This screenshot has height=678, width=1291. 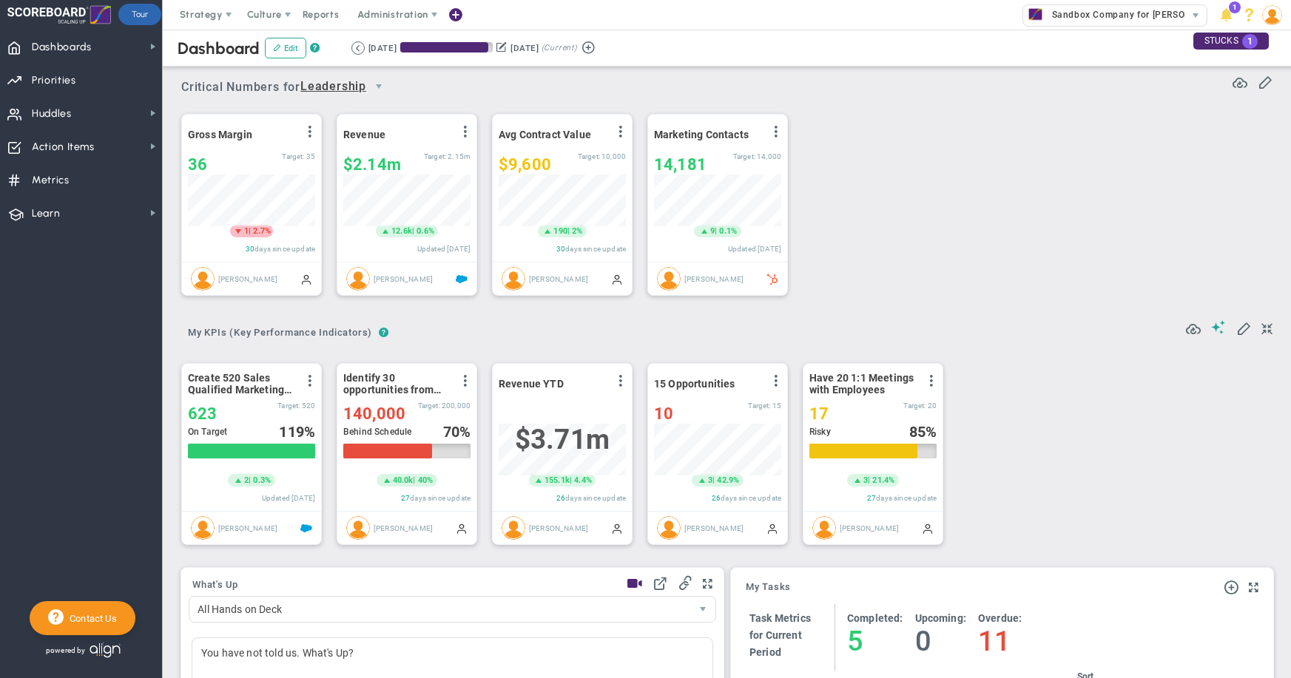 I want to click on span: 36, so click(x=198, y=164).